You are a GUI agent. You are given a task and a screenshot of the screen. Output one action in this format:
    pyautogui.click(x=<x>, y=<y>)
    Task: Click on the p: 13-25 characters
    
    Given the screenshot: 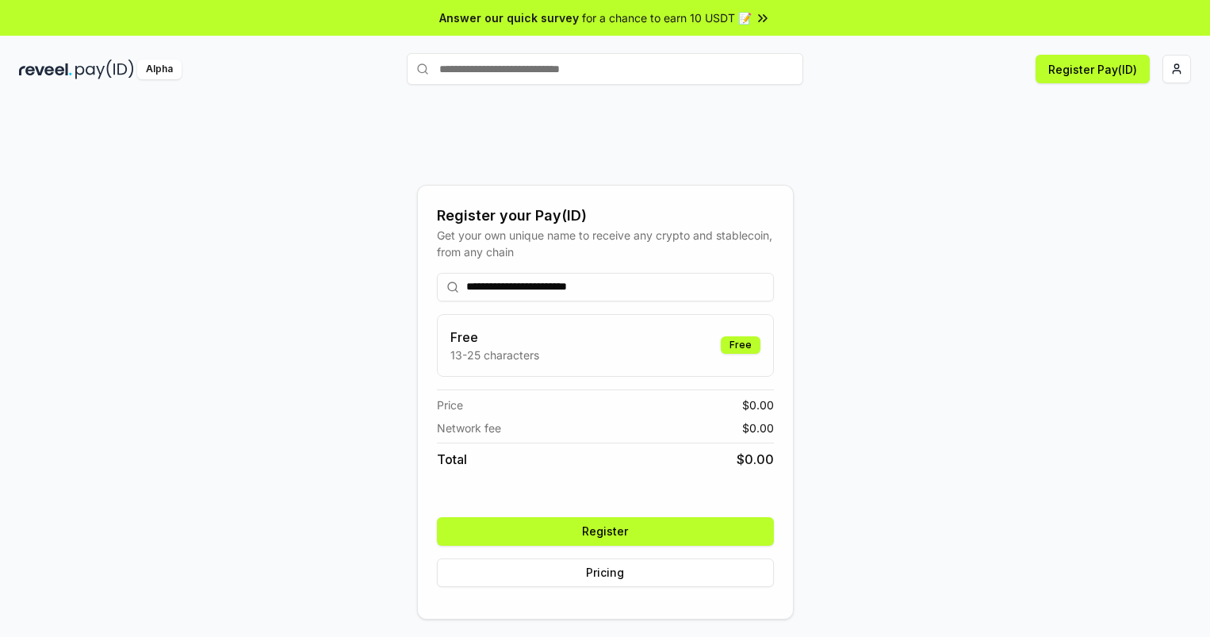 What is the action you would take?
    pyautogui.click(x=495, y=355)
    